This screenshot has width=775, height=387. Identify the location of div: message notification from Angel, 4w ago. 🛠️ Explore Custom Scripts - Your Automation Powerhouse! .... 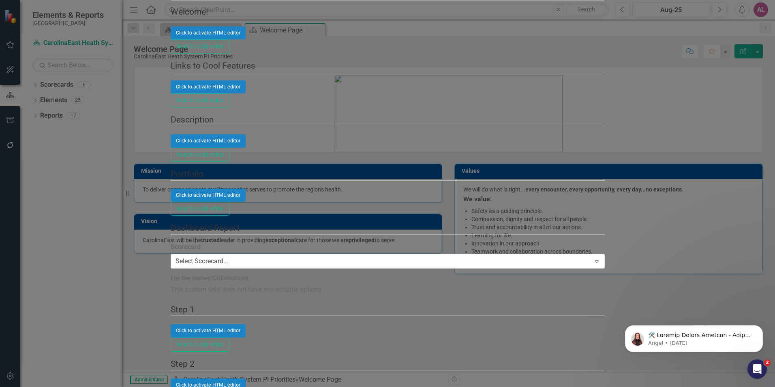
(81, 30).